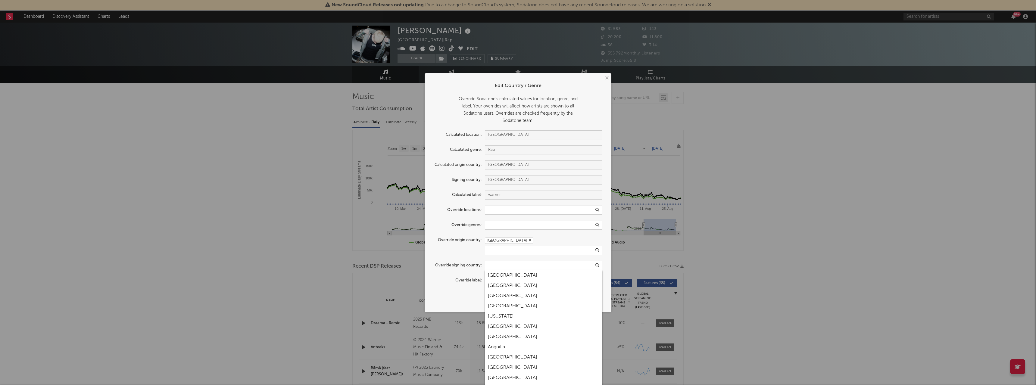  Describe the element at coordinates (459, 209) in the screenshot. I see `label: Override locations:` at that location.